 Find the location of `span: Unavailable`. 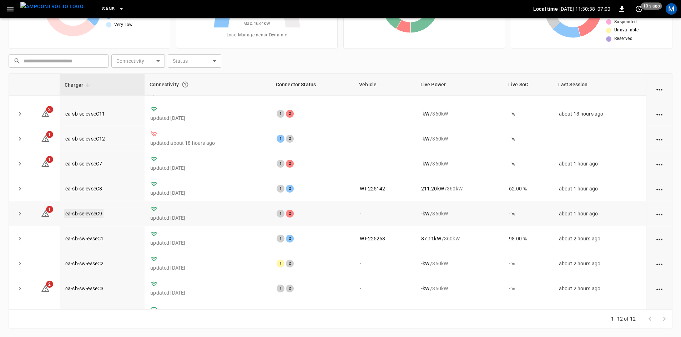

span: Unavailable is located at coordinates (626, 30).